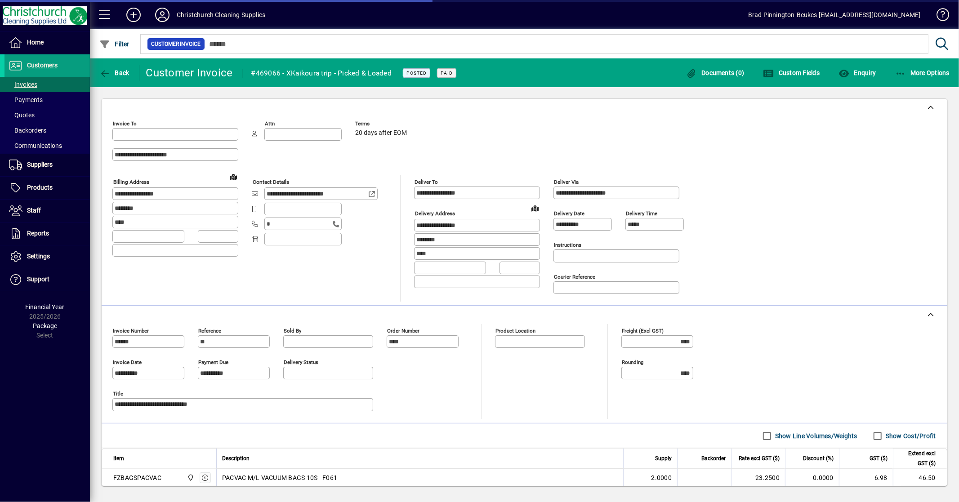 This screenshot has width=959, height=502. What do you see at coordinates (27, 130) in the screenshot?
I see `span: Backorders` at bounding box center [27, 130].